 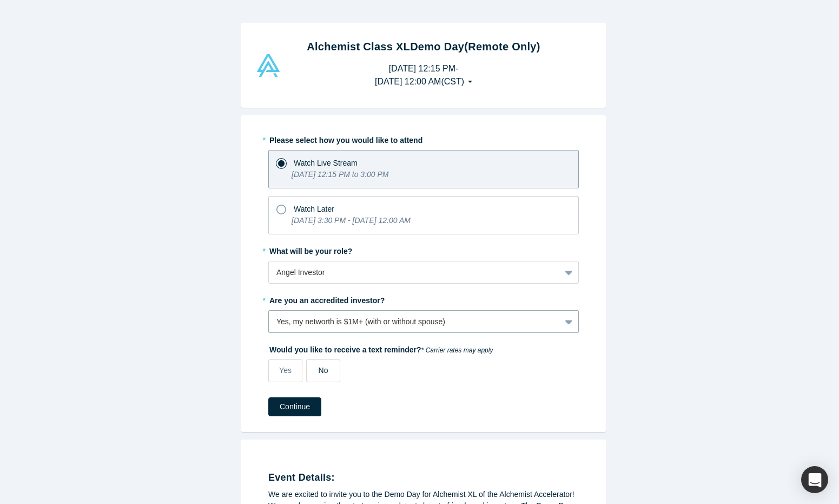 What do you see at coordinates (423, 138) in the screenshot?
I see `label: Please select how you would like to attend` at bounding box center [423, 138].